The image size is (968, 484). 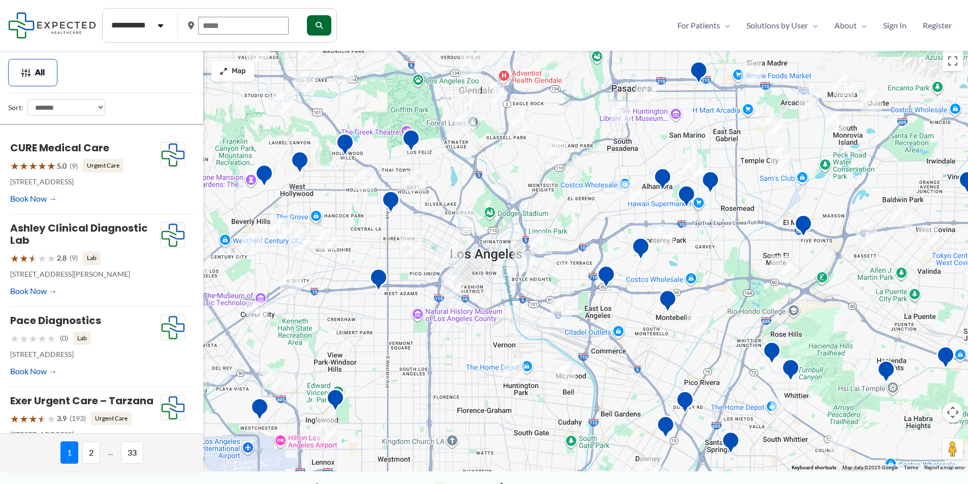 What do you see at coordinates (944, 467) in the screenshot?
I see `a: Report a map error` at bounding box center [944, 467].